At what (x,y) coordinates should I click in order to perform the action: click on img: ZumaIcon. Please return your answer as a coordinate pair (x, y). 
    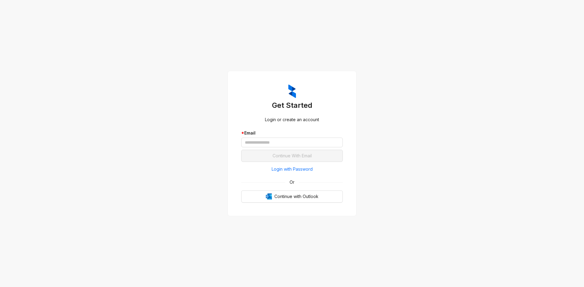
    Looking at the image, I should click on (292, 92).